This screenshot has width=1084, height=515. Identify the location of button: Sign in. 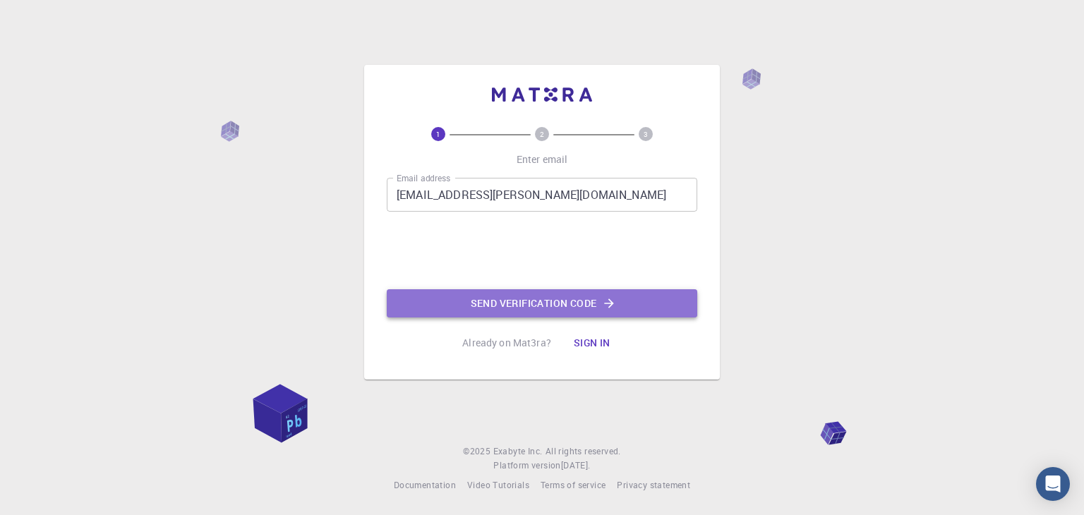
(592, 343).